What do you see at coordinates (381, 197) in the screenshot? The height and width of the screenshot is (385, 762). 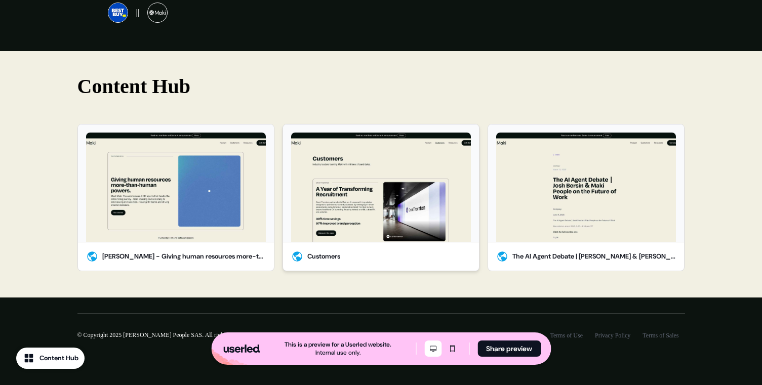 I see `button: CustomersCustomers` at bounding box center [381, 197].